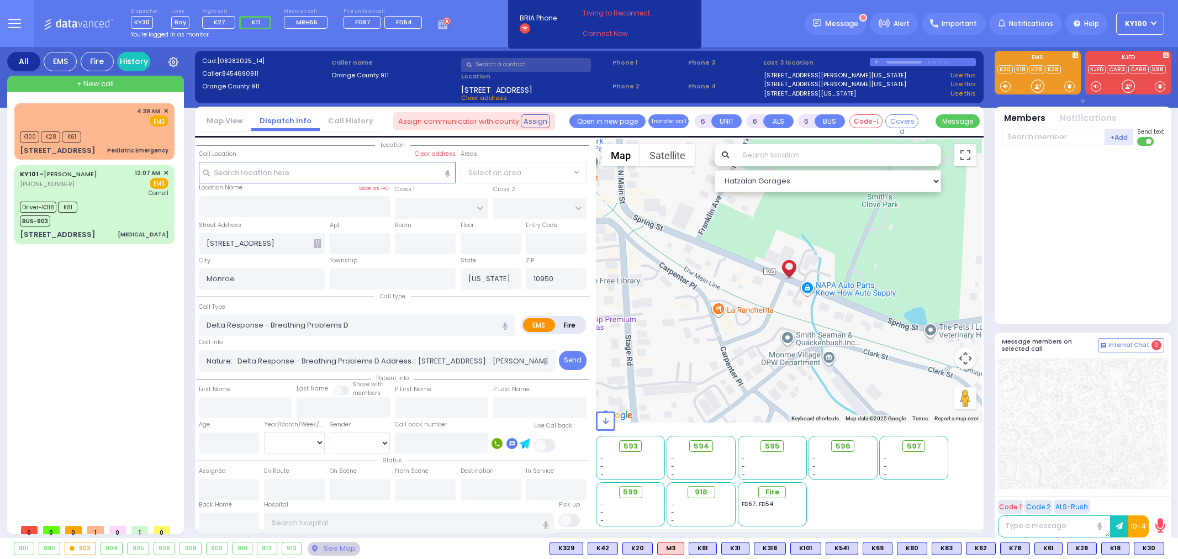 Image resolution: width=1178 pixels, height=559 pixels. What do you see at coordinates (965, 398) in the screenshot?
I see `button: Drag Pegman onto the map to open Street View` at bounding box center [965, 398].